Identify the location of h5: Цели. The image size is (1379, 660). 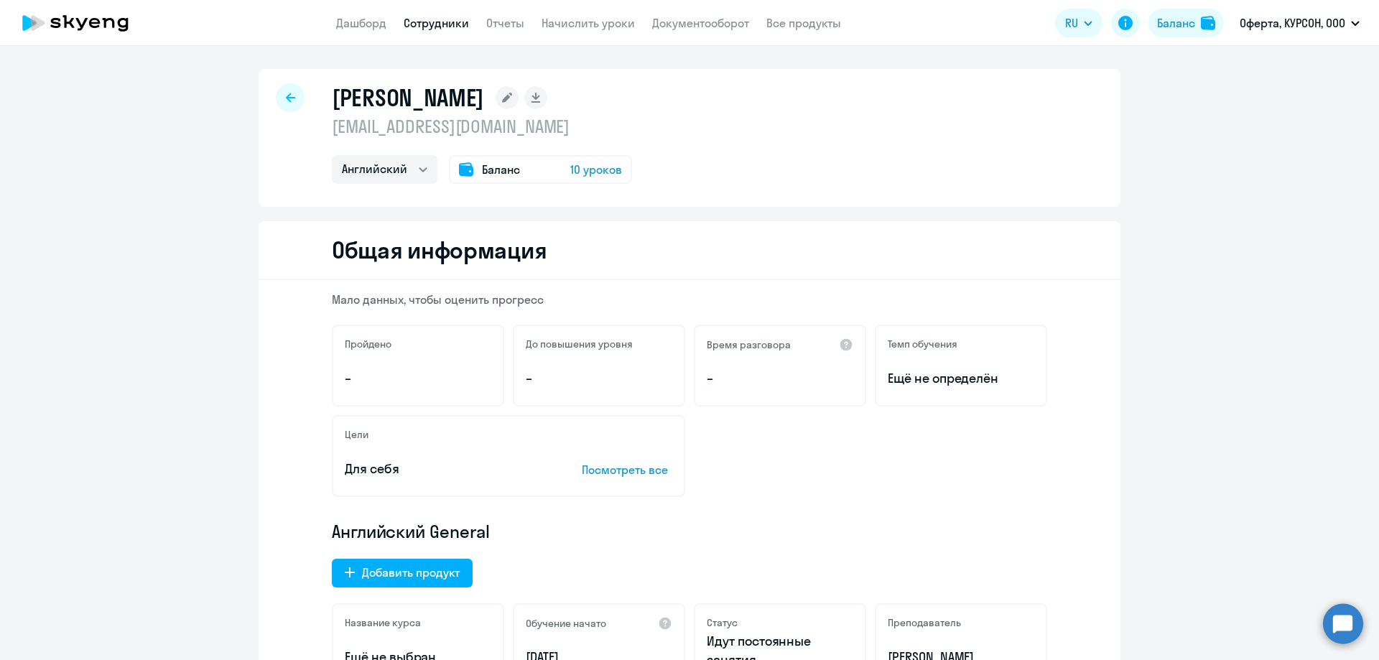
(356, 435).